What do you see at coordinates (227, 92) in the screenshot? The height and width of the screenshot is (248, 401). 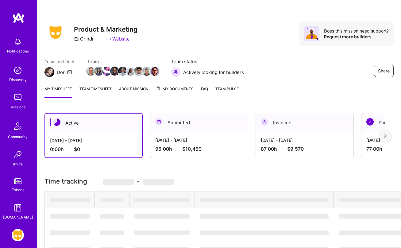 I see `a: Team Pulse` at bounding box center [227, 92].